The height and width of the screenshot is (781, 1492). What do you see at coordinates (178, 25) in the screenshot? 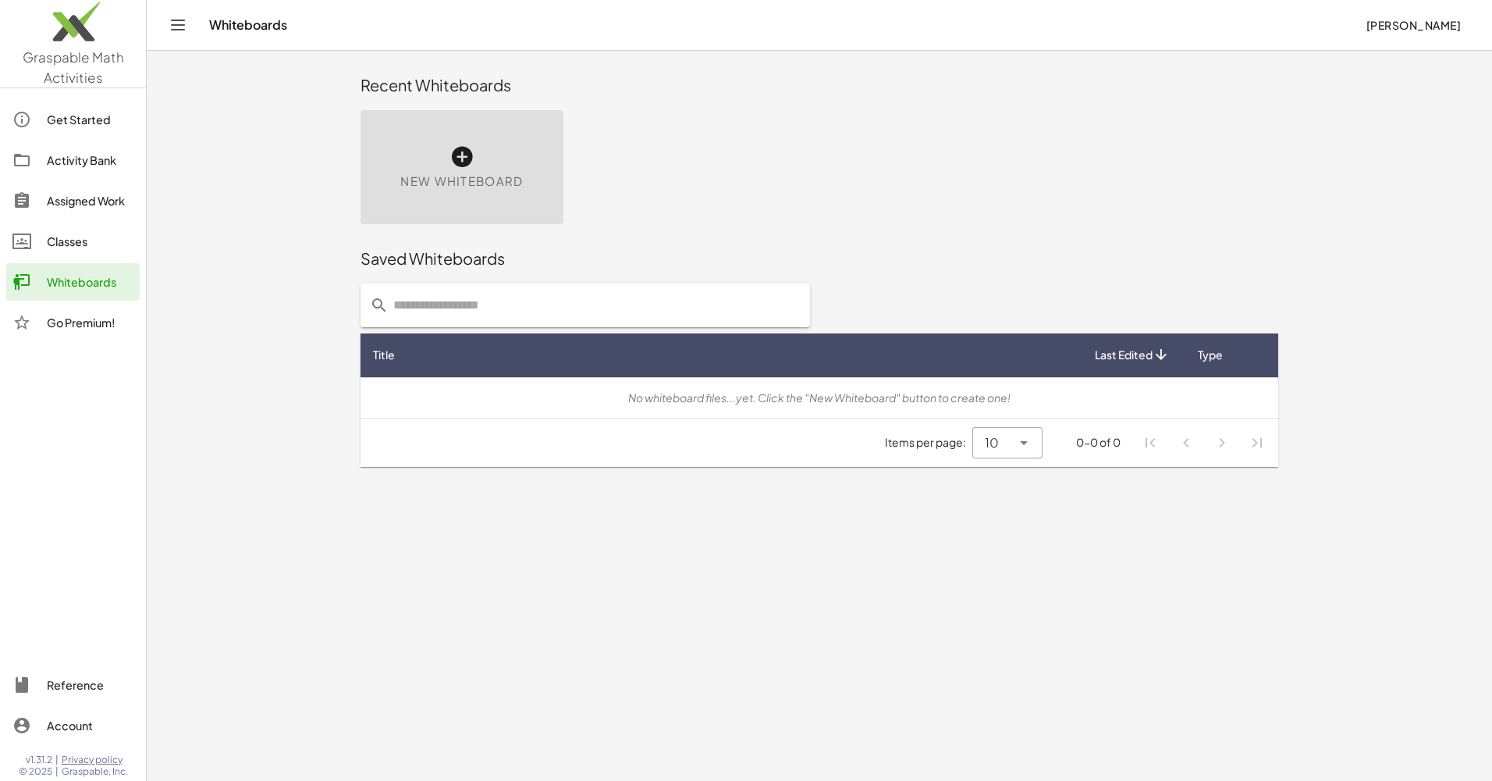
I see `button: Toggle navigation` at bounding box center [178, 25].